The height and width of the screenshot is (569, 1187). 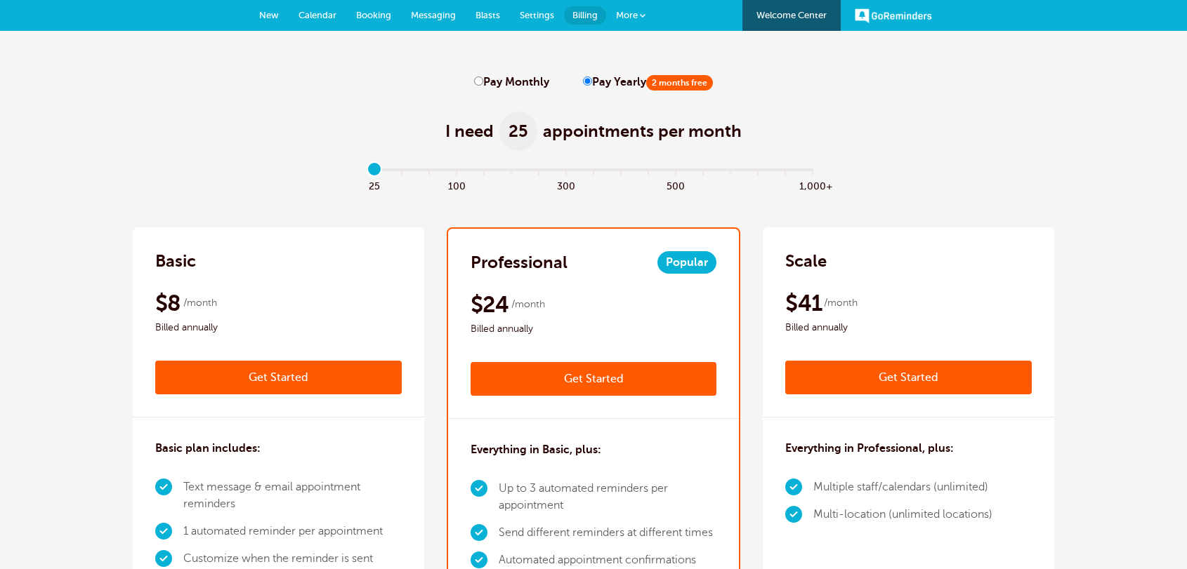 I want to click on li: 1 automated reminder per appointment, so click(x=292, y=532).